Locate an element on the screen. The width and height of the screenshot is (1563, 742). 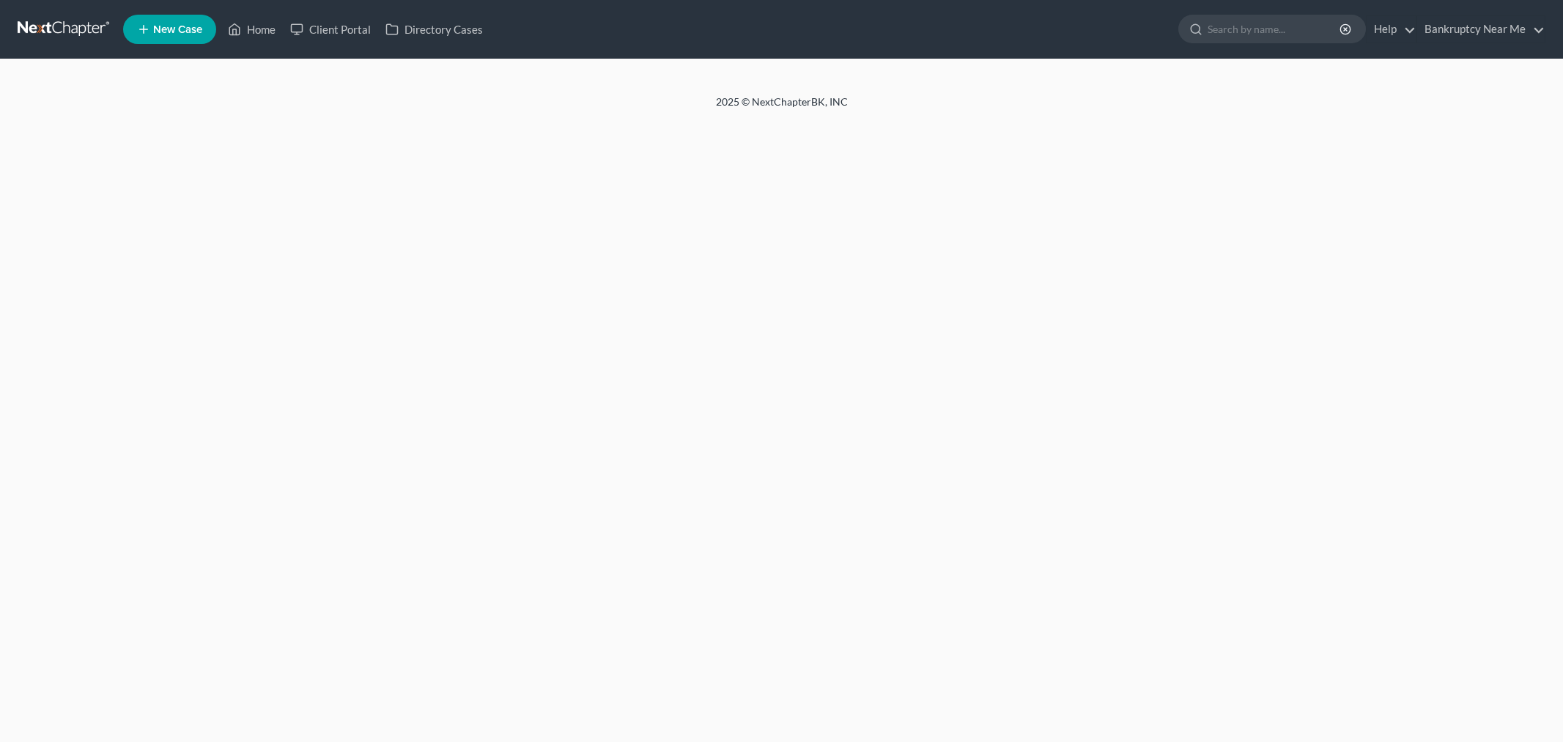
a: Bankruptcy Near Me is located at coordinates (1481, 29).